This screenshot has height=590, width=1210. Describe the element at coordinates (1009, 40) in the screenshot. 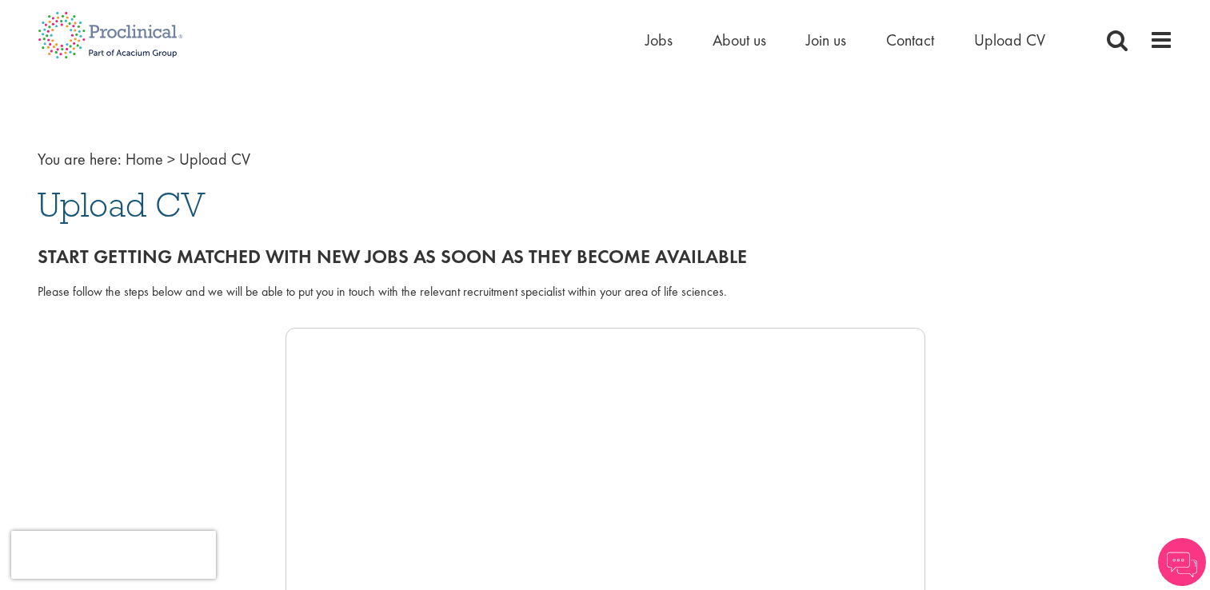

I see `a: Upload CV` at that location.